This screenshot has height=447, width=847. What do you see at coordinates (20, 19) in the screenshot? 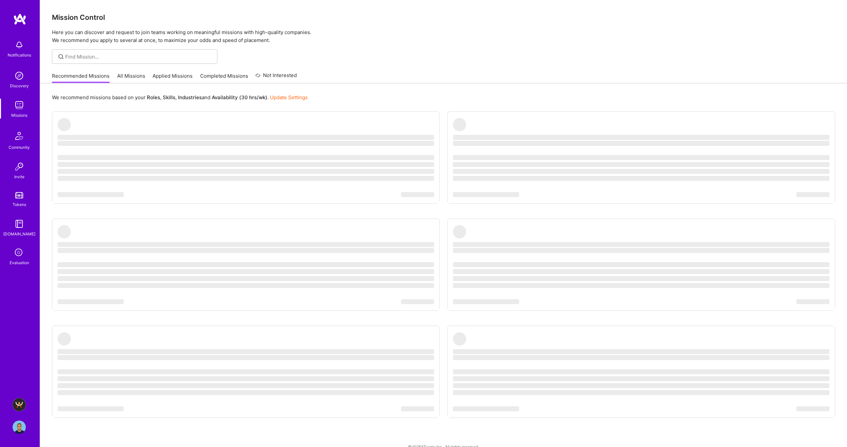
I see `img: logo` at bounding box center [20, 19].